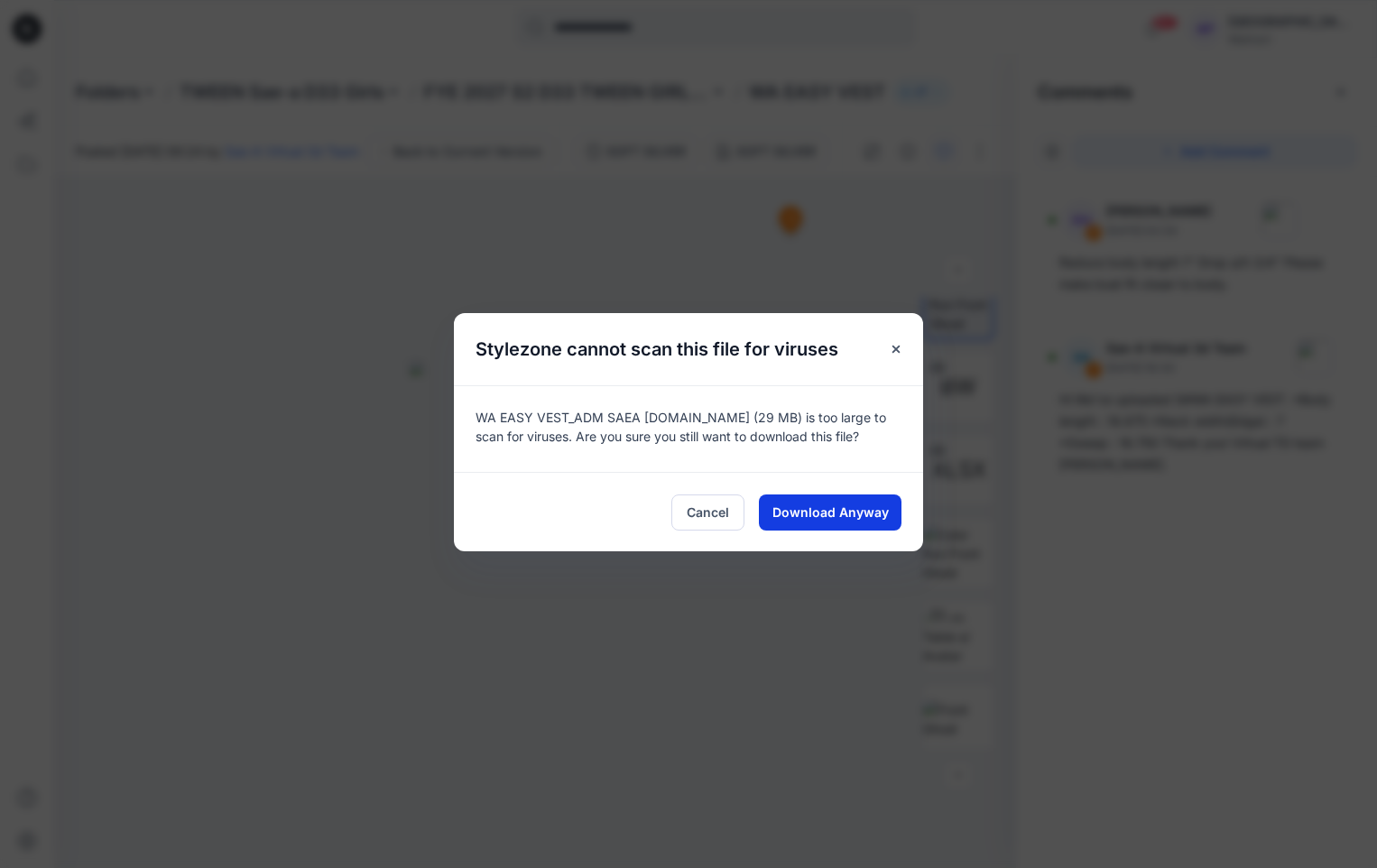 Image resolution: width=1377 pixels, height=868 pixels. Describe the element at coordinates (830, 512) in the screenshot. I see `button: Download Anyway` at that location.